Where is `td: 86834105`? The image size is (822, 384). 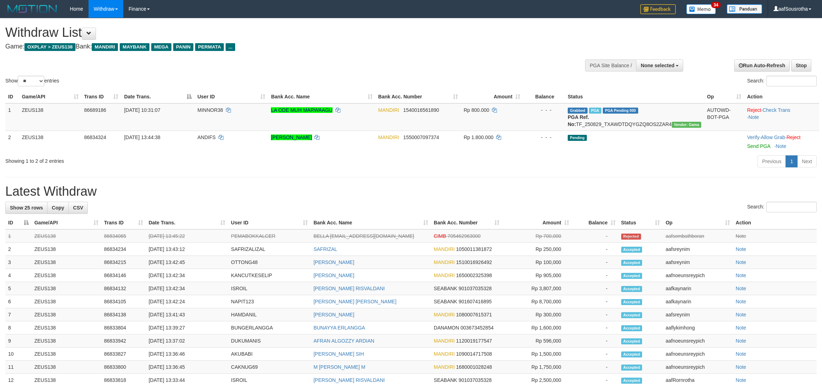 td: 86834105 is located at coordinates (124, 302).